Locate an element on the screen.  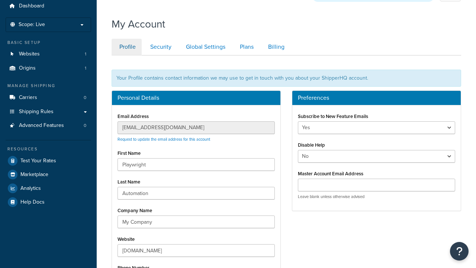
li: Advanced Features is located at coordinates (48, 125).